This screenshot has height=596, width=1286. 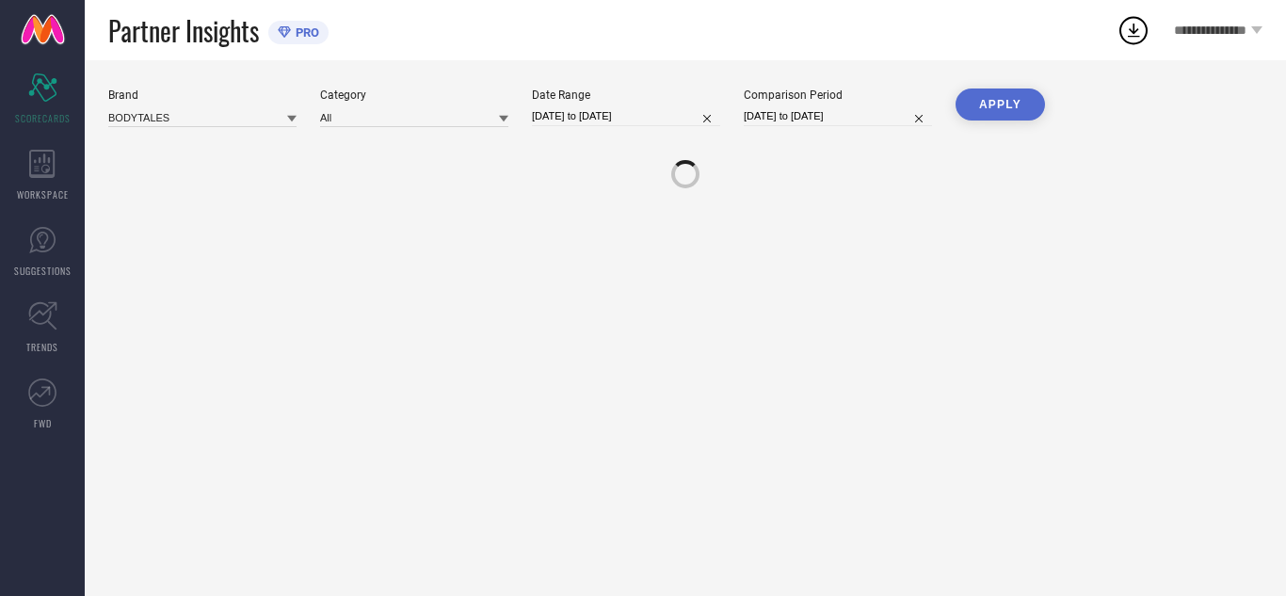 What do you see at coordinates (42, 194) in the screenshot?
I see `span: WORKSPACE` at bounding box center [42, 194].